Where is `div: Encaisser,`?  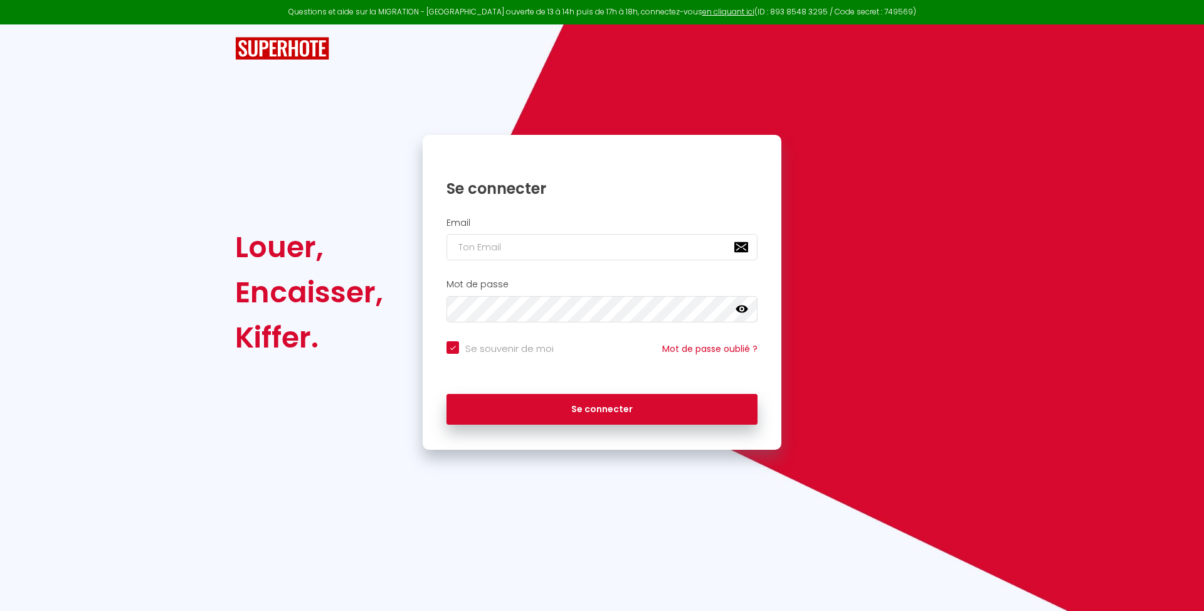 div: Encaisser, is located at coordinates (309, 292).